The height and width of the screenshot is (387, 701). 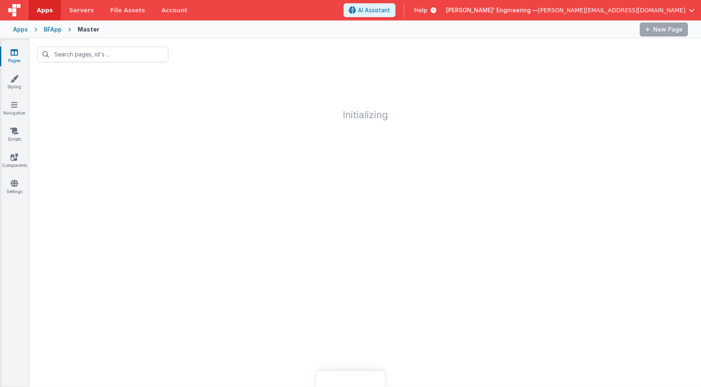 What do you see at coordinates (374, 10) in the screenshot?
I see `span: AI Assistant` at bounding box center [374, 10].